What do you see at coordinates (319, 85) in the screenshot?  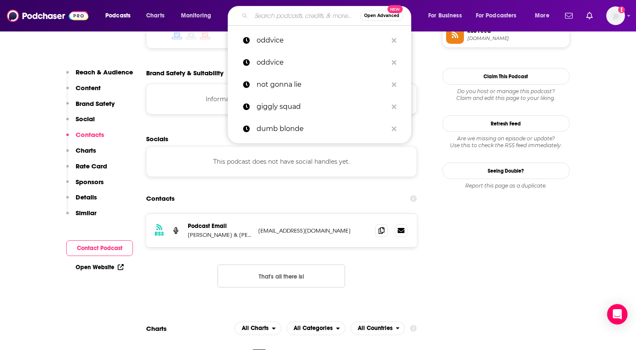 I see `a: not gonna lie` at bounding box center [319, 85].